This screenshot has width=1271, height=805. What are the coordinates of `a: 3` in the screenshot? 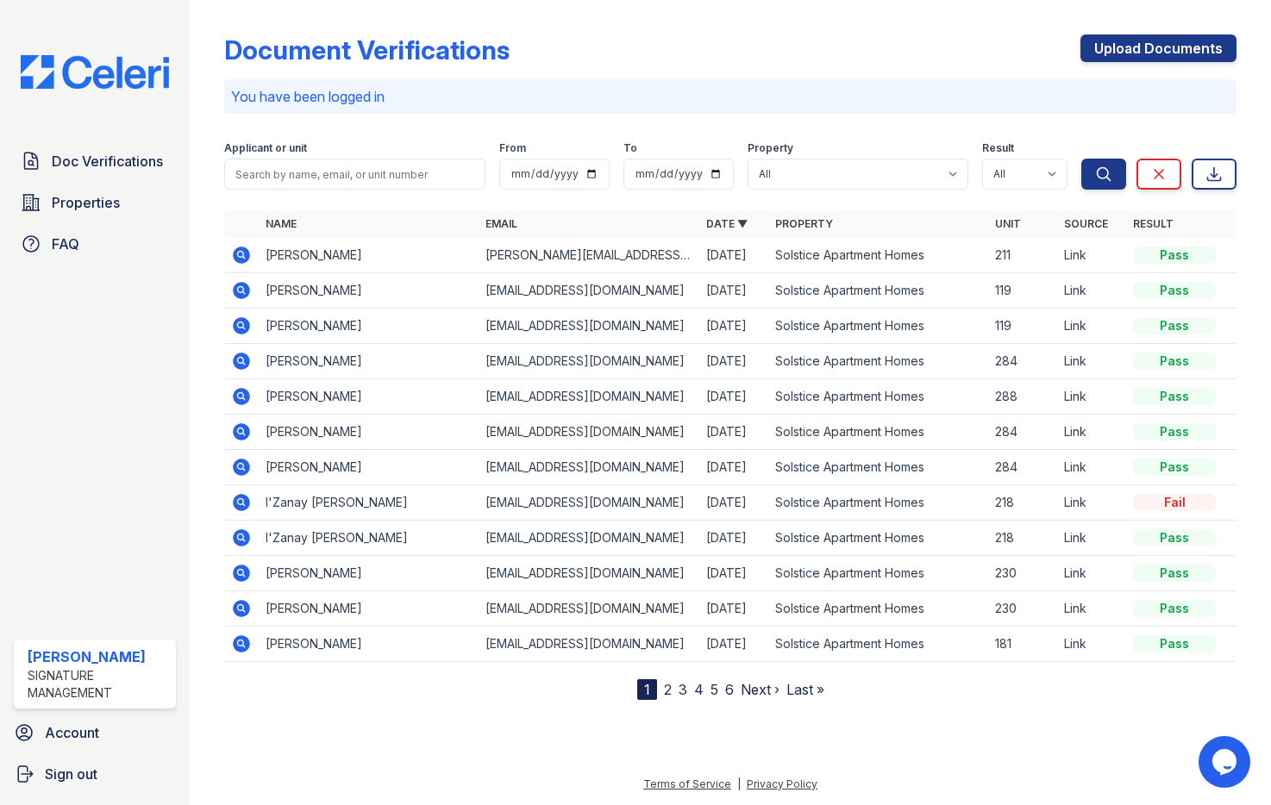 It's located at (683, 690).